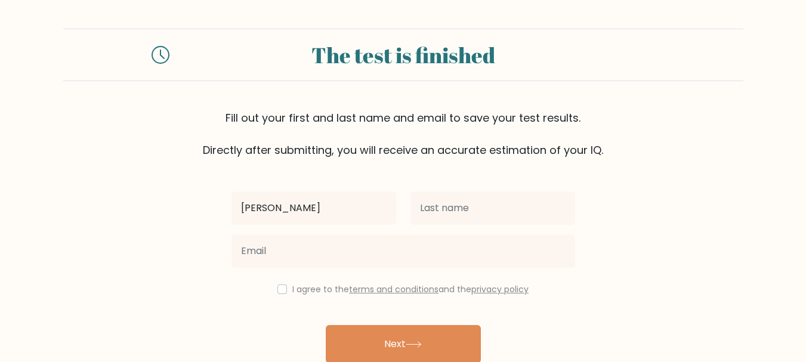  What do you see at coordinates (394, 289) in the screenshot?
I see `a: terms and conditions` at bounding box center [394, 289].